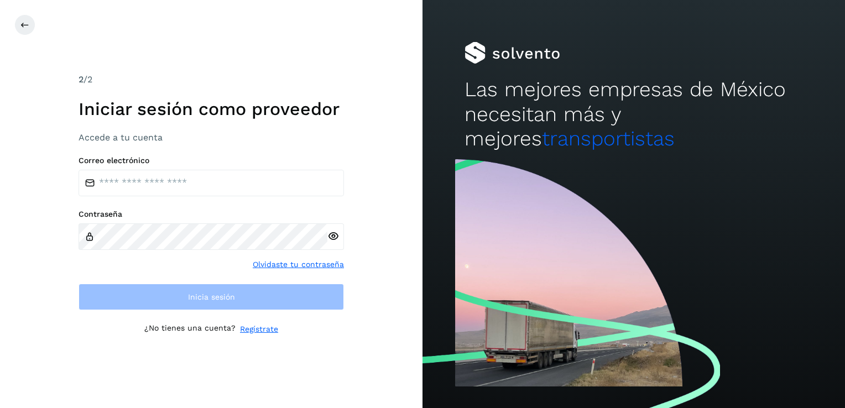 The width and height of the screenshot is (845, 408). What do you see at coordinates (211, 297) in the screenshot?
I see `span: Inicia sesión` at bounding box center [211, 297].